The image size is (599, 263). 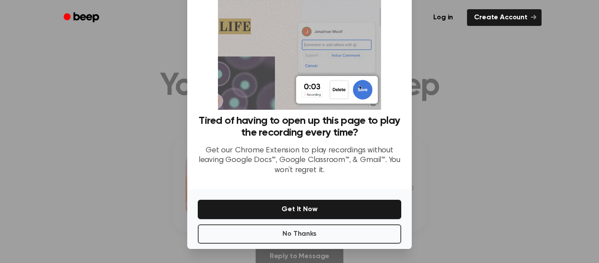 What do you see at coordinates (443, 18) in the screenshot?
I see `a: Log in` at bounding box center [443, 18].